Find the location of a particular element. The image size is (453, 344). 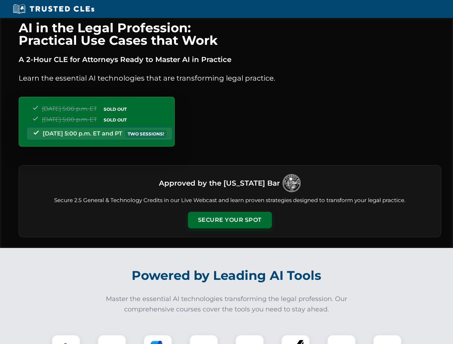

p: A 2-Hour CLE for Attorneys Ready to Master AI in Practice is located at coordinates (230, 60).